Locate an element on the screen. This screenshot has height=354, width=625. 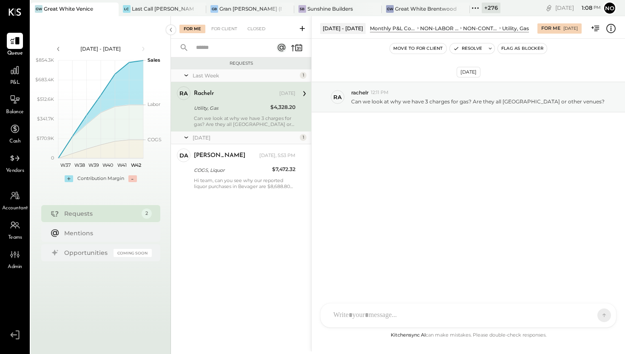
text: W40 is located at coordinates (108, 165).